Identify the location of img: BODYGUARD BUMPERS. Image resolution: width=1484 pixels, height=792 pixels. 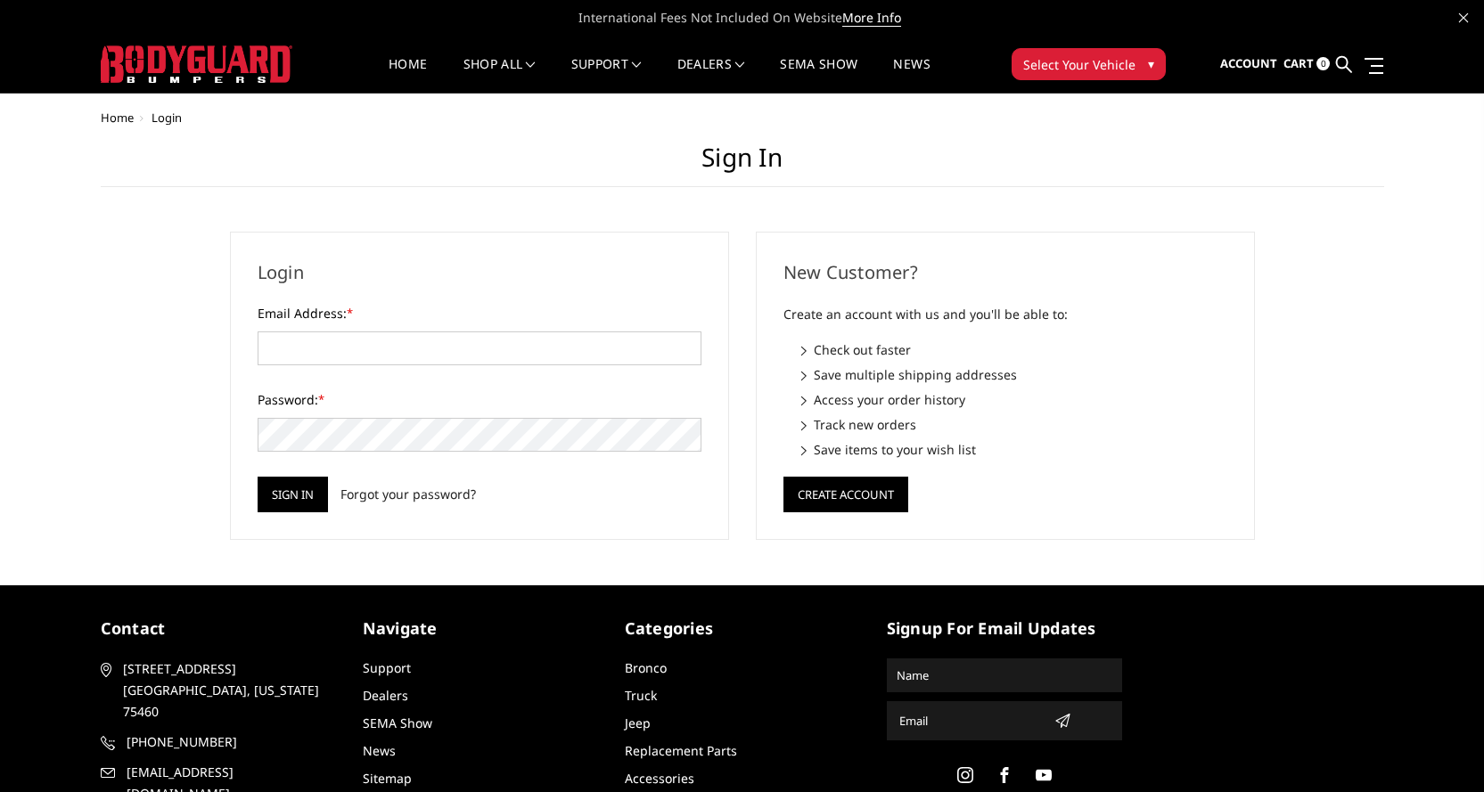
(196, 64).